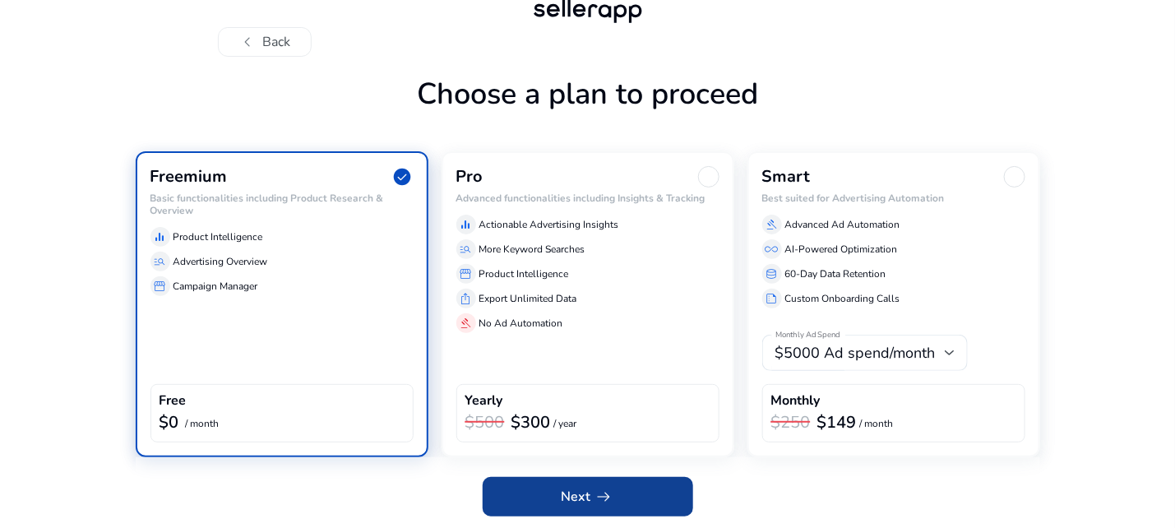  I want to click on b: $300, so click(531, 422).